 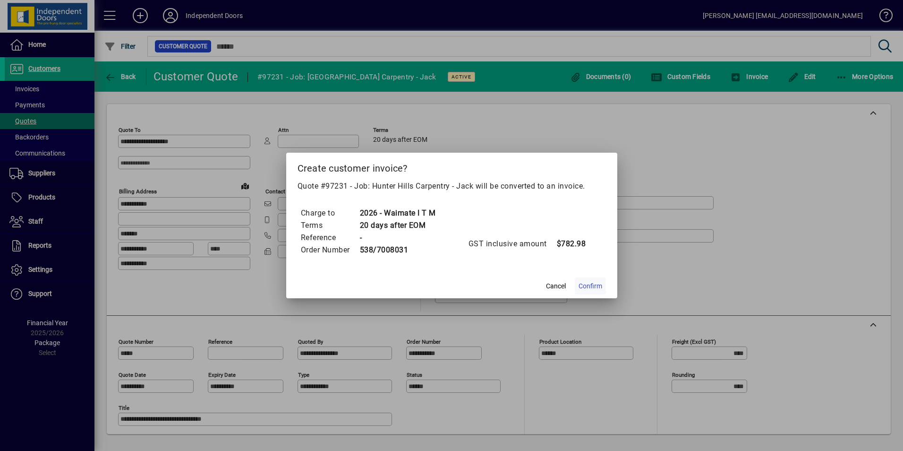 I want to click on button: Confirm, so click(x=590, y=286).